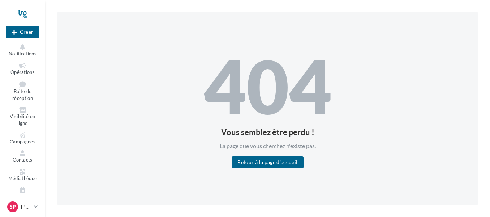 Image resolution: width=490 pixels, height=217 pixels. Describe the element at coordinates (268, 162) in the screenshot. I see `button: Retour à la page d'accueil` at that location.